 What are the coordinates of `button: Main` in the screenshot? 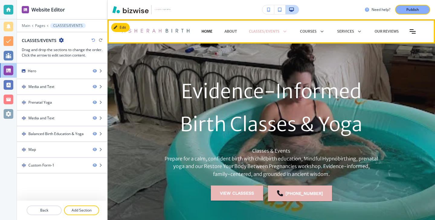 It's located at (26, 26).